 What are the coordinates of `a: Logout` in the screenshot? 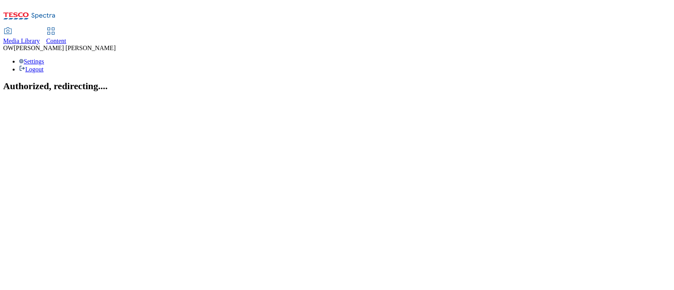 It's located at (31, 69).